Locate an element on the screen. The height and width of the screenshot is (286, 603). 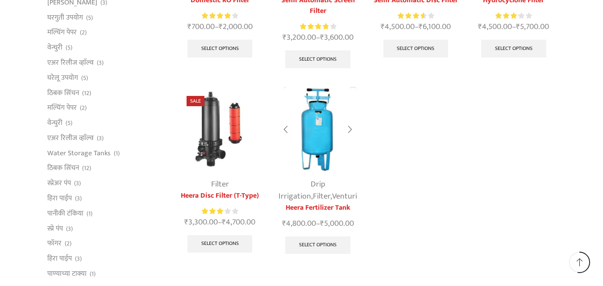
div: Rated 3.20 out of 5 is located at coordinates (513, 16).